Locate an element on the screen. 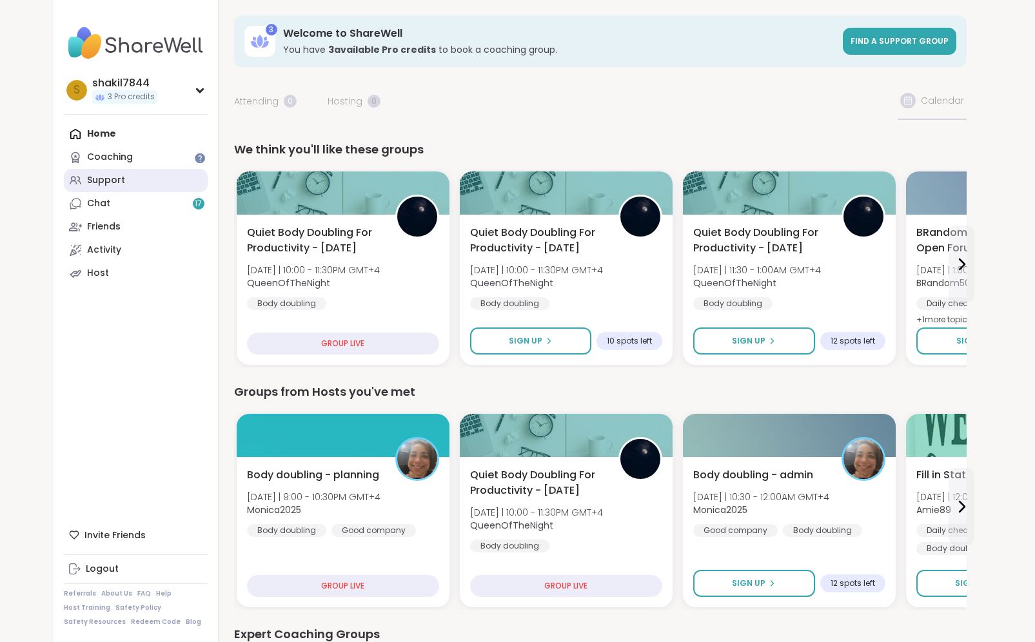 The width and height of the screenshot is (1035, 642). a: Help is located at coordinates (164, 594).